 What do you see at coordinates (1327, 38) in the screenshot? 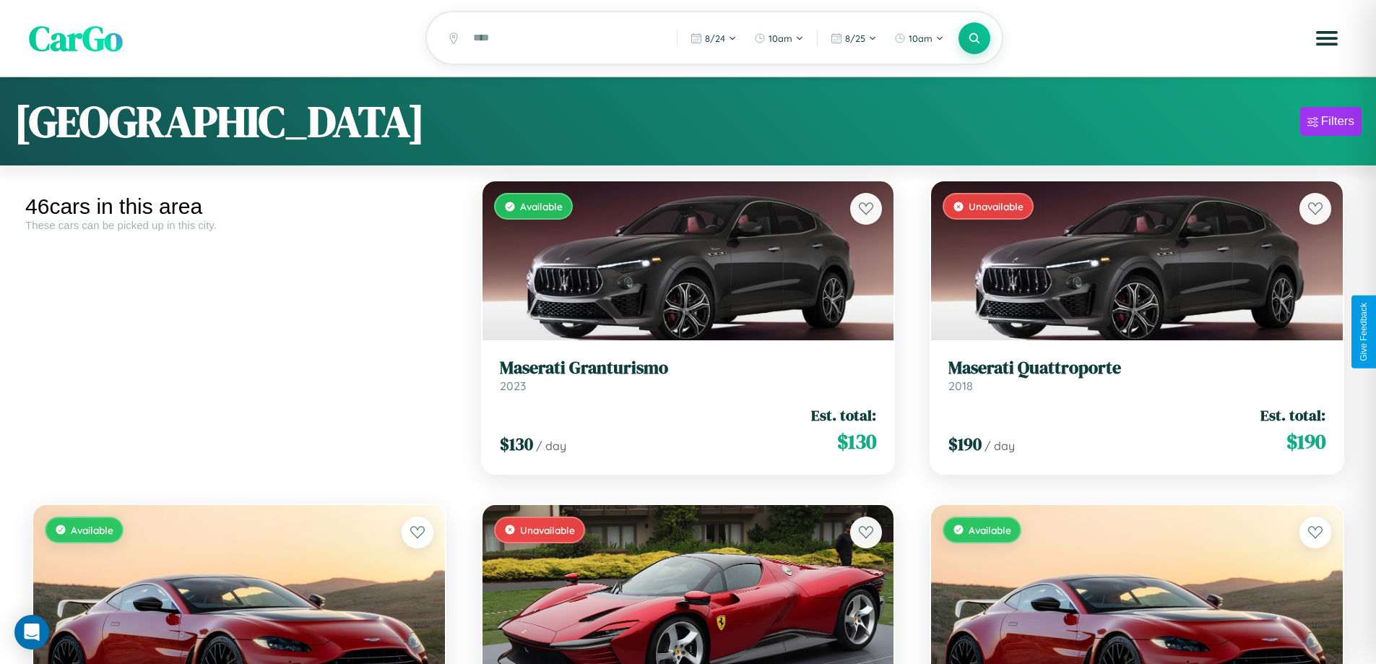
I see `button: Open menu` at bounding box center [1327, 38].